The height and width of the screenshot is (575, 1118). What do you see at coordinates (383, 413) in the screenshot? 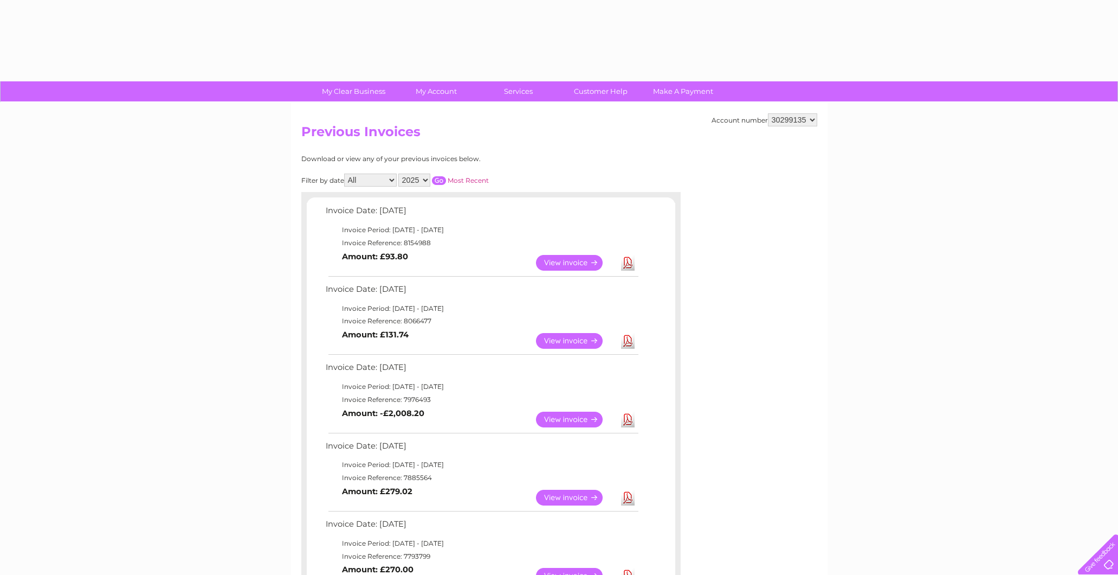
I see `b: Amount: -£2,008.20` at bounding box center [383, 413].